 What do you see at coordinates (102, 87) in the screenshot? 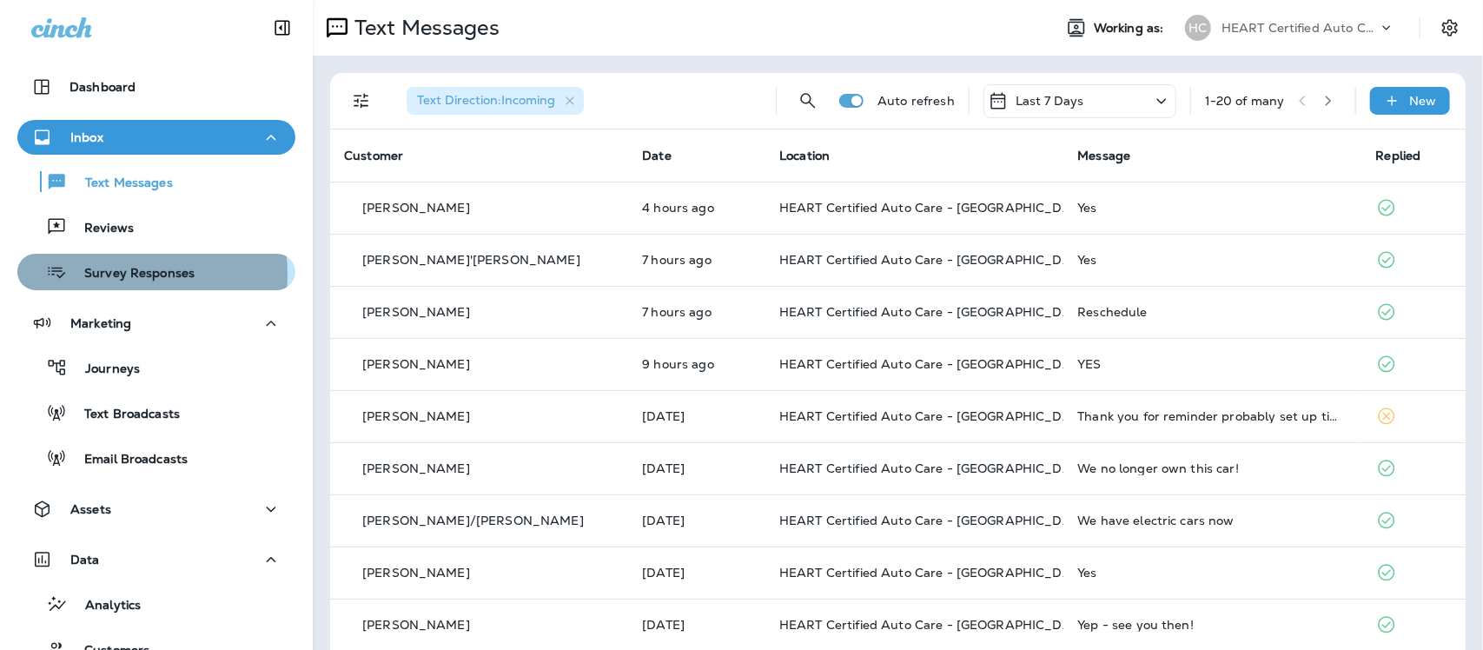
I see `p: Dashboard` at bounding box center [102, 87].